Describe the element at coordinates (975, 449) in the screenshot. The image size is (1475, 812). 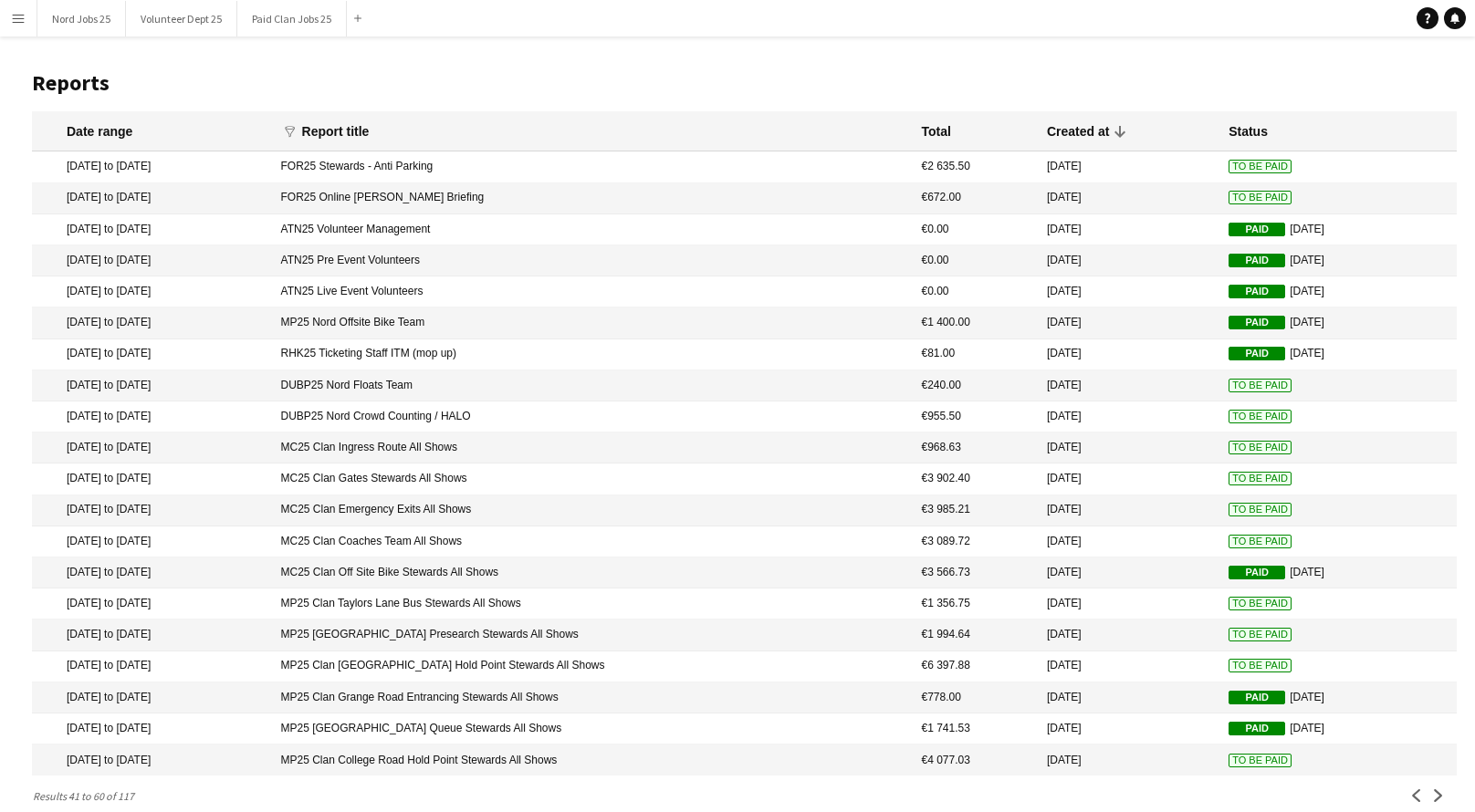
I see `mat-cell: €968.63` at that location.